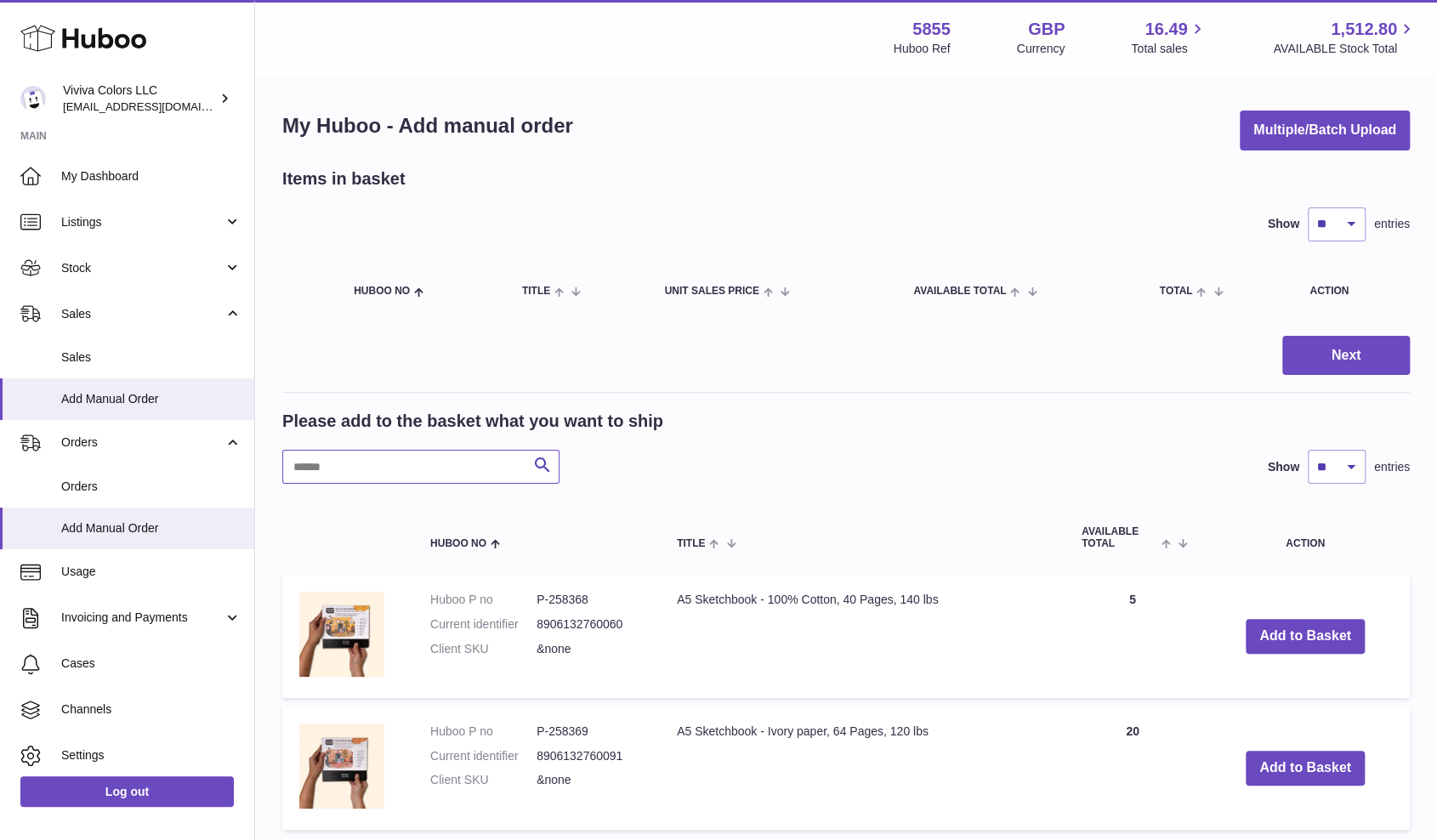 The image size is (1437, 840). Describe the element at coordinates (862, 636) in the screenshot. I see `td: A5 Sketchbook - 100% Cotton, 40 Pages, 140 lbs` at that location.